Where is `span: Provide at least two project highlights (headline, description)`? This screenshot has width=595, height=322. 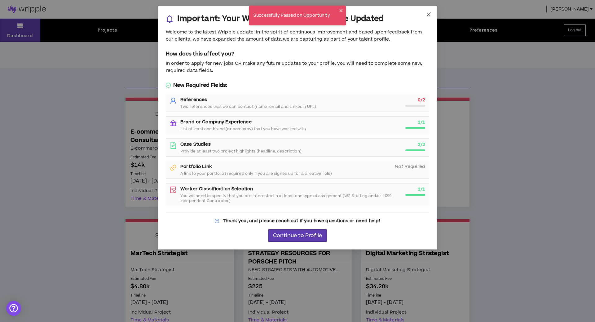 span: Provide at least two project highlights (headline, description) is located at coordinates (241, 151).